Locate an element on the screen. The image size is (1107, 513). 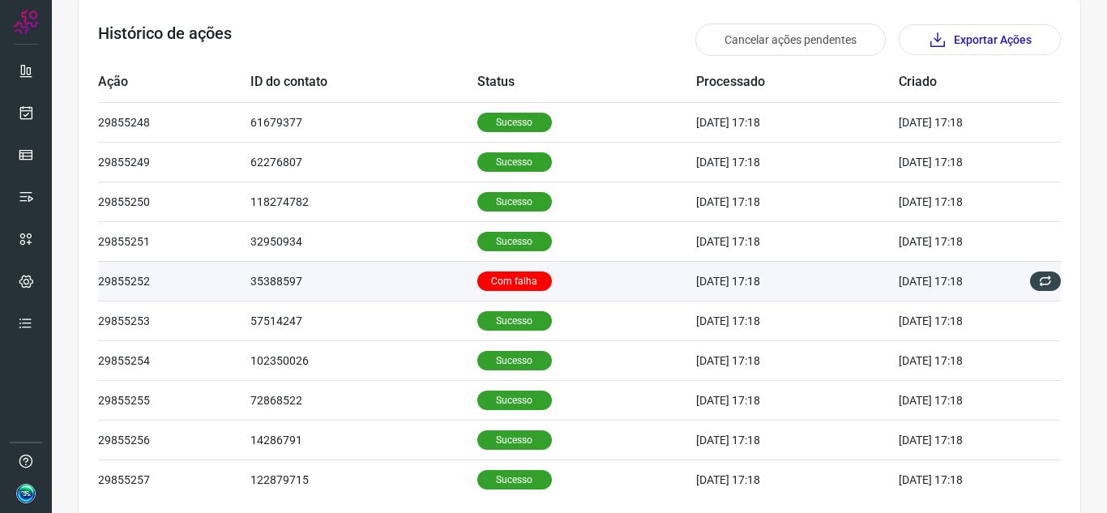
td: 29855251 is located at coordinates (174, 241).